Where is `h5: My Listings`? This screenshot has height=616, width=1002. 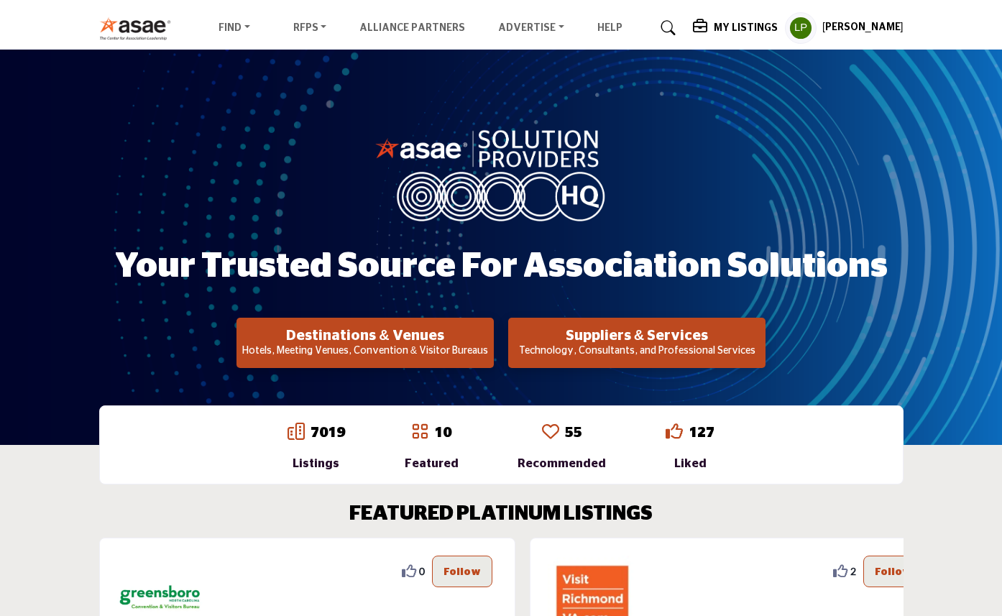
h5: My Listings is located at coordinates (745, 28).